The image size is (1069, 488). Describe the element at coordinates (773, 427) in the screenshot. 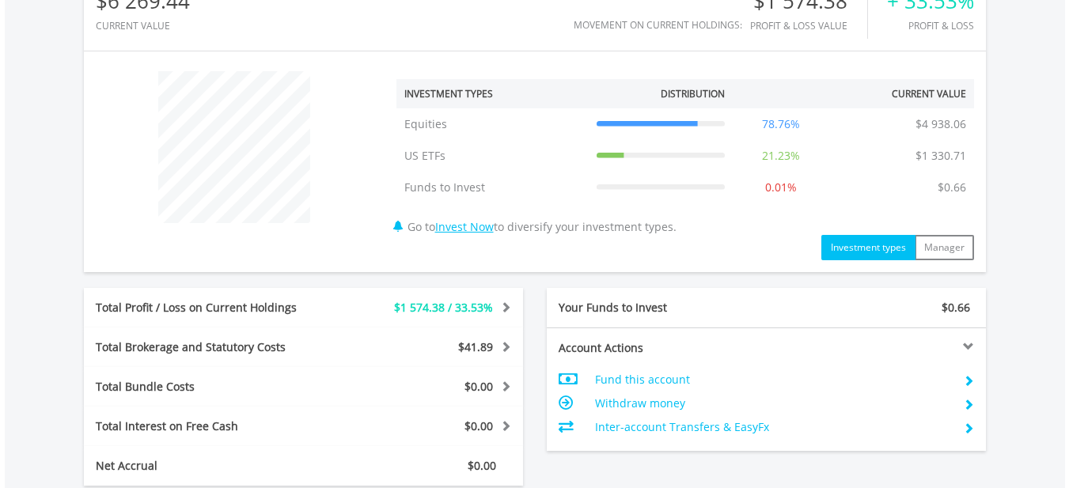

I see `td: Inter-account Transfers & EasyFx` at that location.